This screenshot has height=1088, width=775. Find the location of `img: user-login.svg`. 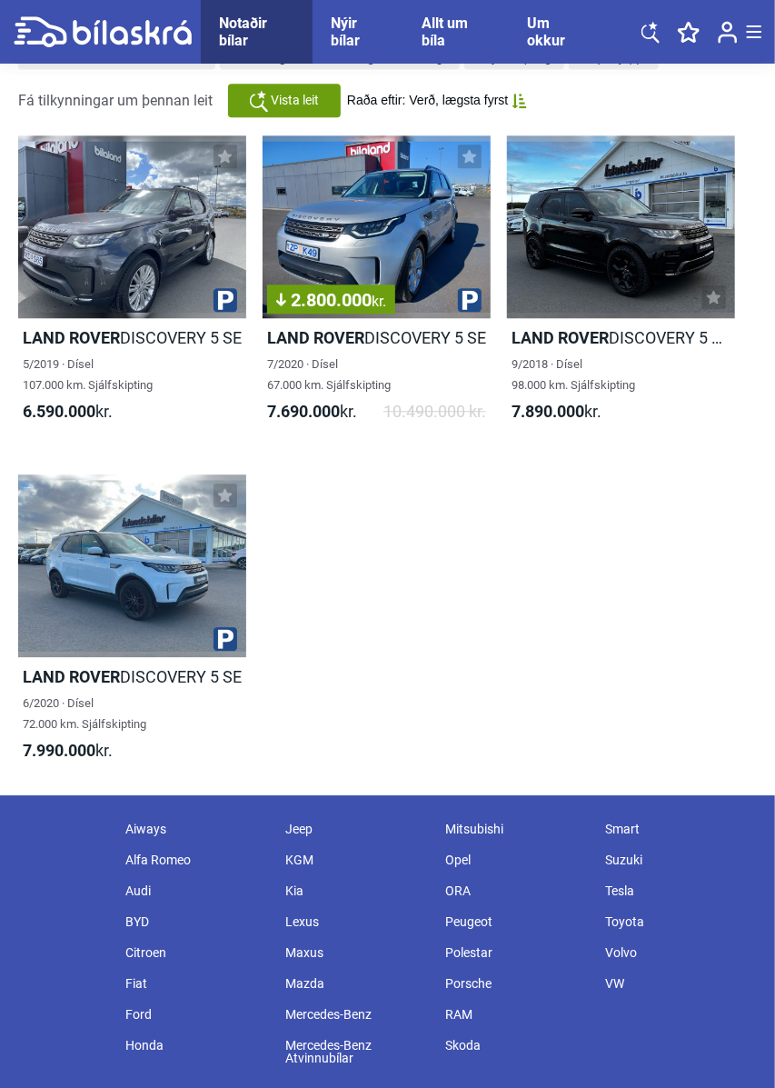

img: user-login.svg is located at coordinates (728, 32).